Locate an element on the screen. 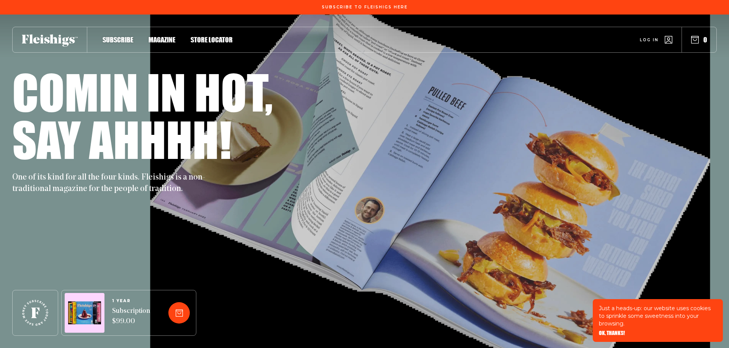  p: One of its kind for all the four kinds. Fleishigs is a non-traditional magazine for the people of... is located at coordinates (112, 184).